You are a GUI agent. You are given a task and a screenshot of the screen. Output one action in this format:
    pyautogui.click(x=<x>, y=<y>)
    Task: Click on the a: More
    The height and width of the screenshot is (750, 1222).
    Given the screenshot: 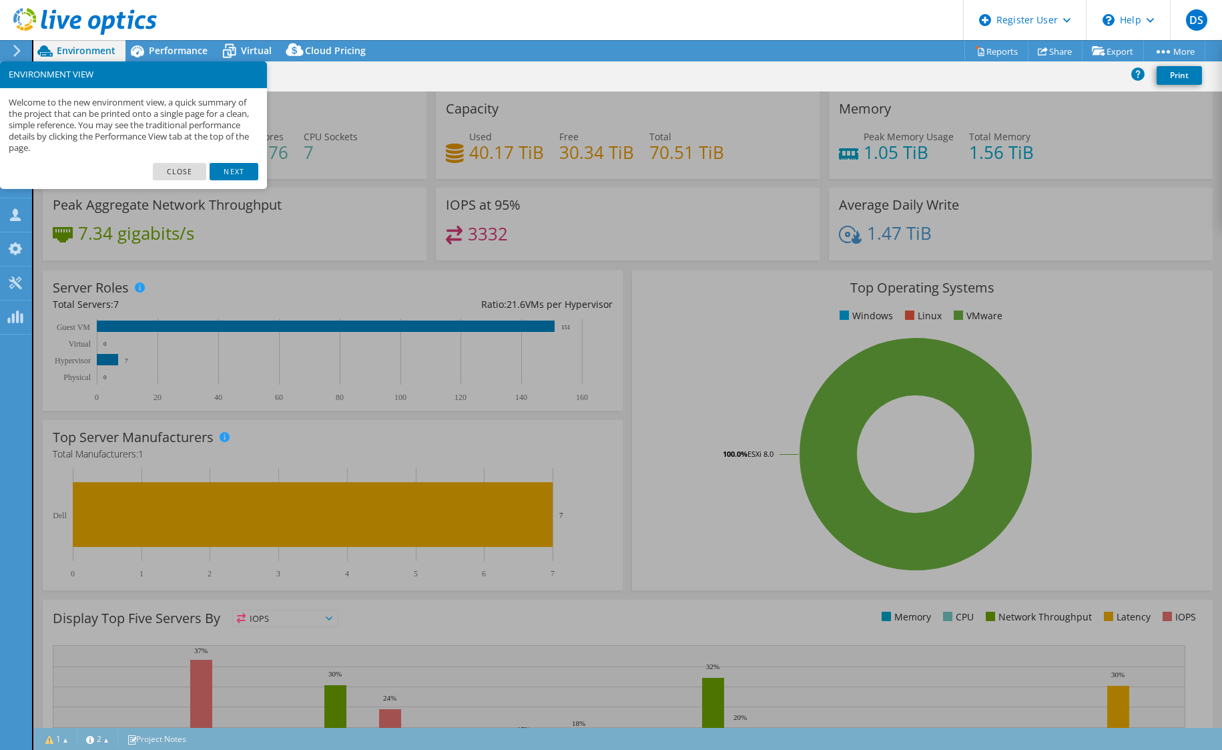 What is the action you would take?
    pyautogui.click(x=1174, y=51)
    